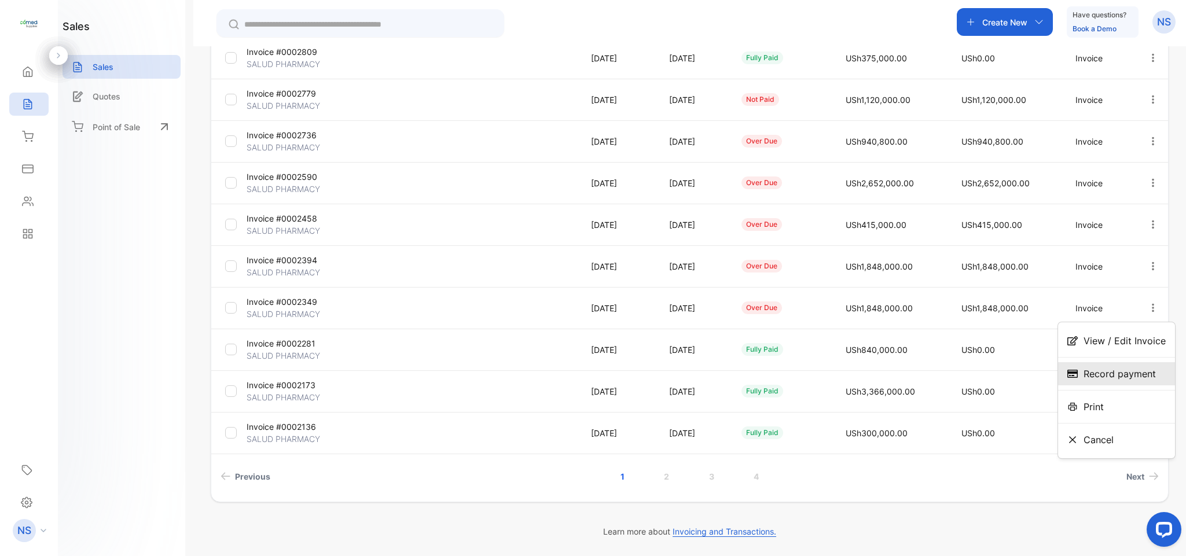  What do you see at coordinates (106, 96) in the screenshot?
I see `p: Quotes` at bounding box center [106, 96].